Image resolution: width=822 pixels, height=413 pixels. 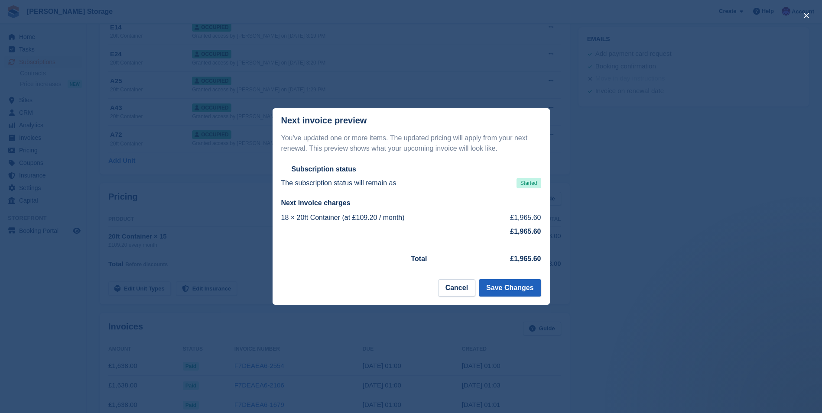 I want to click on span: Started, so click(x=528, y=183).